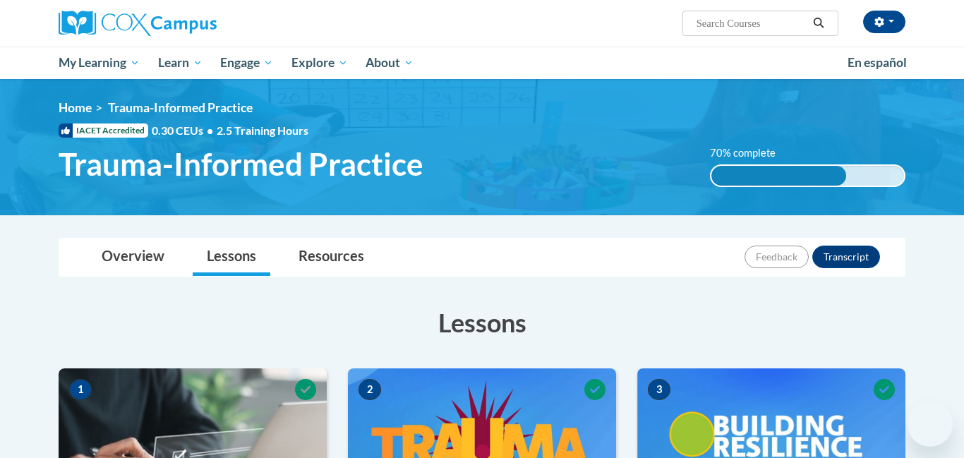  What do you see at coordinates (885, 22) in the screenshot?
I see `button: Account Settings` at bounding box center [885, 22].